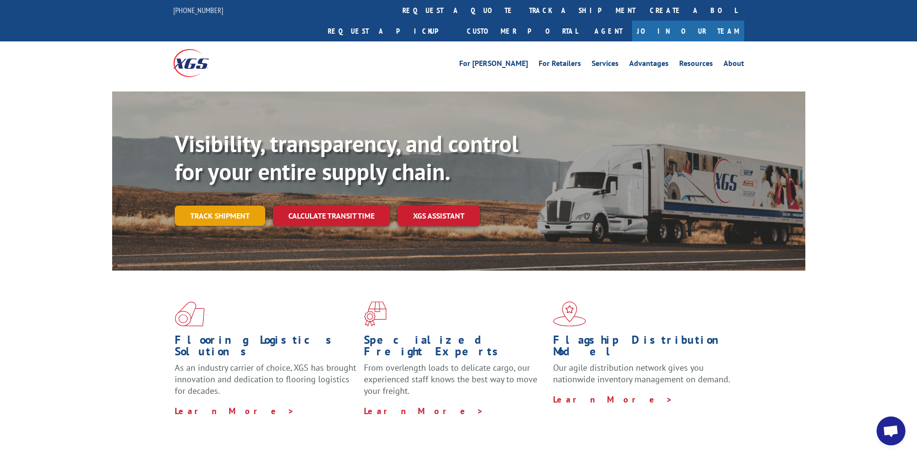  What do you see at coordinates (455, 348) in the screenshot?
I see `h1: Specialized Freight Experts` at bounding box center [455, 348].